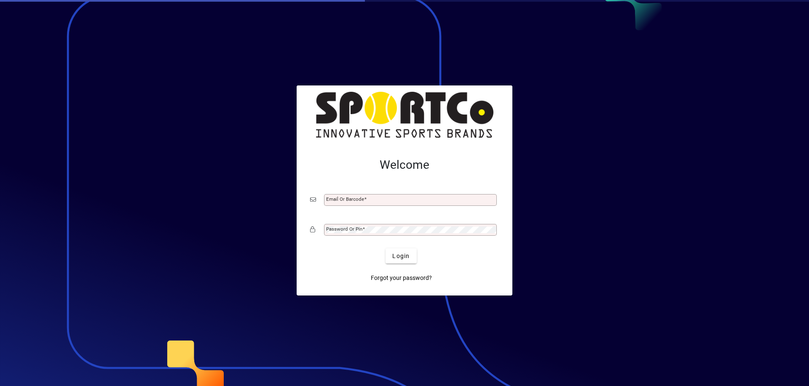 Image resolution: width=809 pixels, height=386 pixels. What do you see at coordinates (404, 165) in the screenshot?
I see `h2: Welcome` at bounding box center [404, 165].